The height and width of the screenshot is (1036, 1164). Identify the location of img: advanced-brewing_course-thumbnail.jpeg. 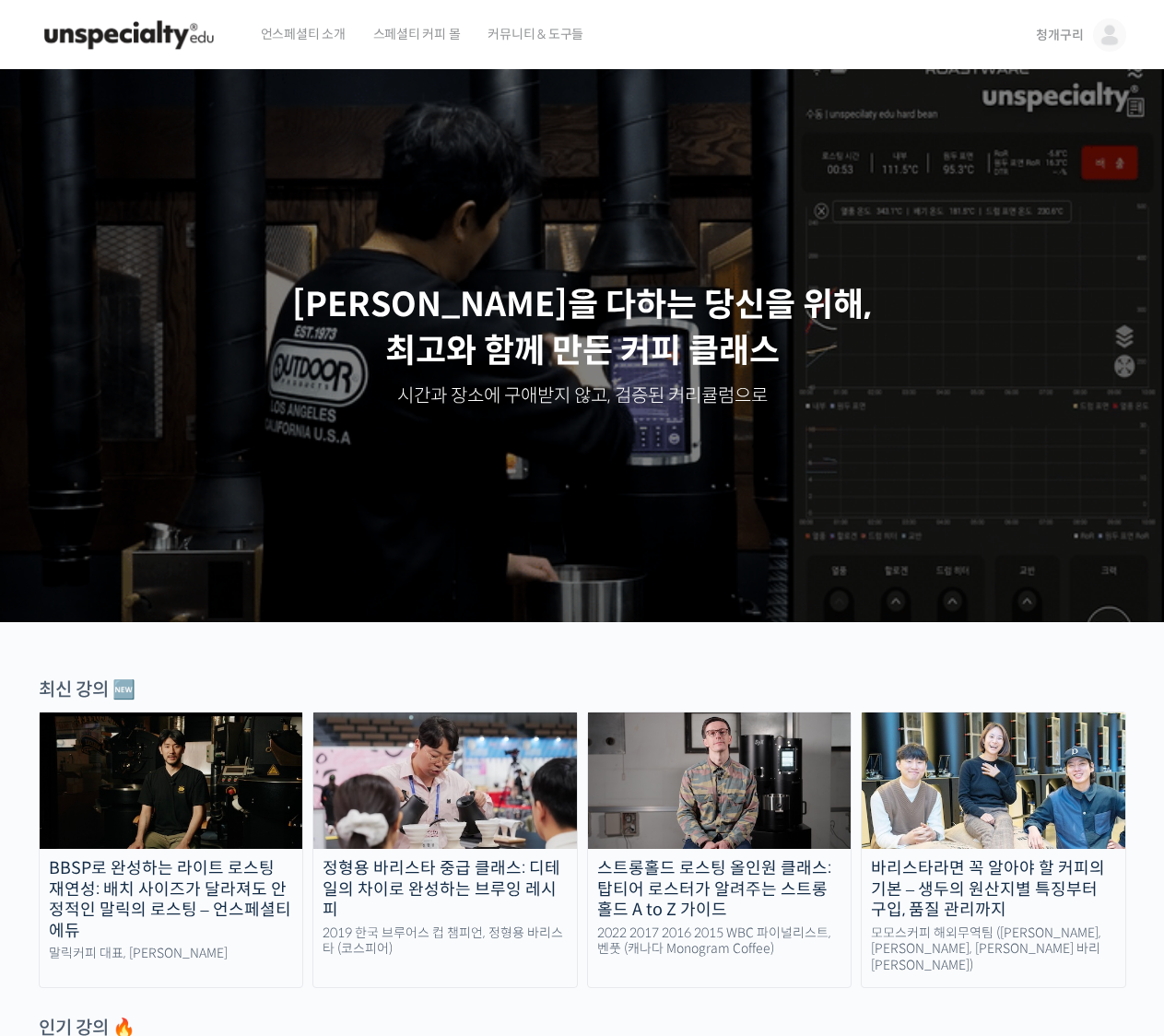
(445, 780).